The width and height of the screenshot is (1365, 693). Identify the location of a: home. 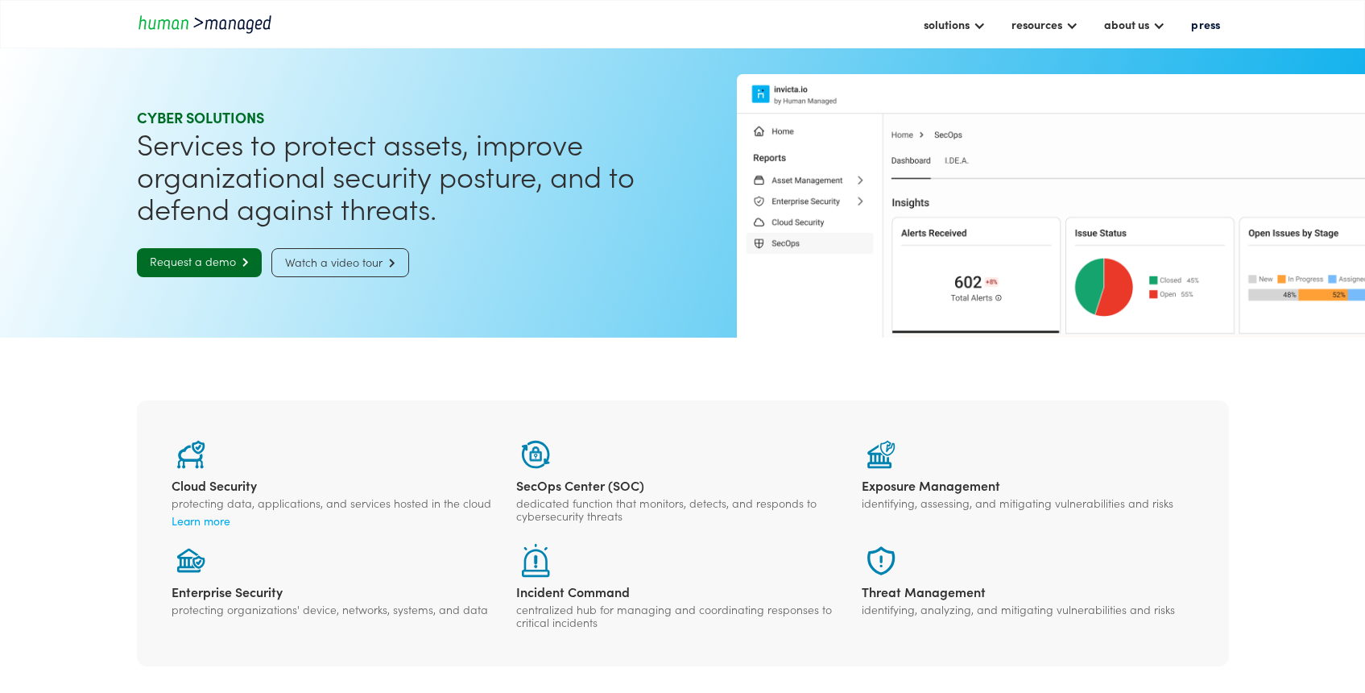
(209, 23).